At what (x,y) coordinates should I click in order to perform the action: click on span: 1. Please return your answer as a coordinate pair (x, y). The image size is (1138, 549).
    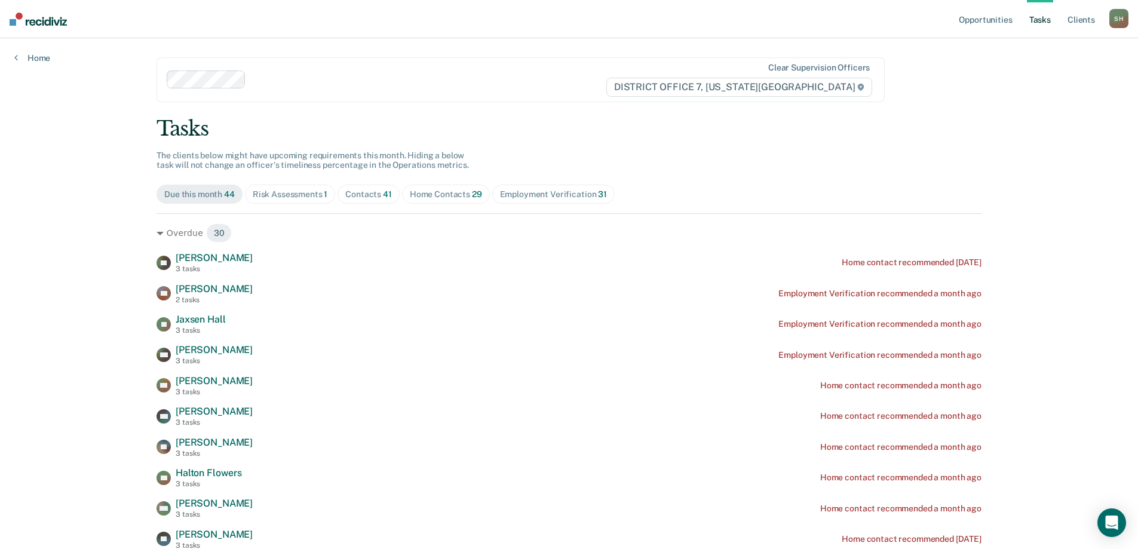
    Looking at the image, I should click on (326, 194).